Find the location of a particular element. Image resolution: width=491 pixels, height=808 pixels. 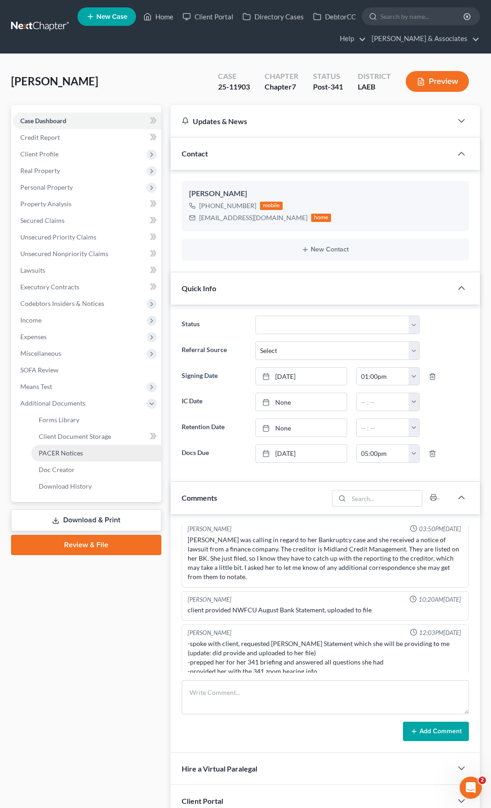

span: Personal Property is located at coordinates (47, 187).